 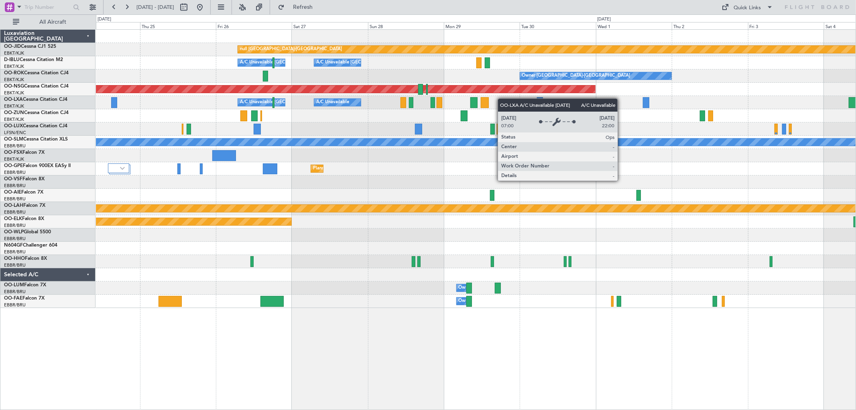 I want to click on span: OO-LAH, so click(x=14, y=206).